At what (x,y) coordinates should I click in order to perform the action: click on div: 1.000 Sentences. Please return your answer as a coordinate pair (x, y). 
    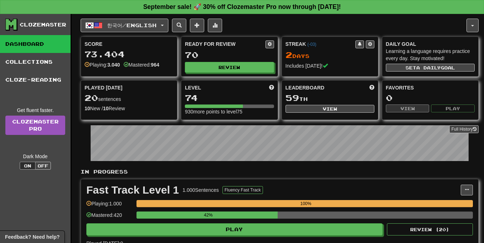
    Looking at the image, I should click on (201, 190).